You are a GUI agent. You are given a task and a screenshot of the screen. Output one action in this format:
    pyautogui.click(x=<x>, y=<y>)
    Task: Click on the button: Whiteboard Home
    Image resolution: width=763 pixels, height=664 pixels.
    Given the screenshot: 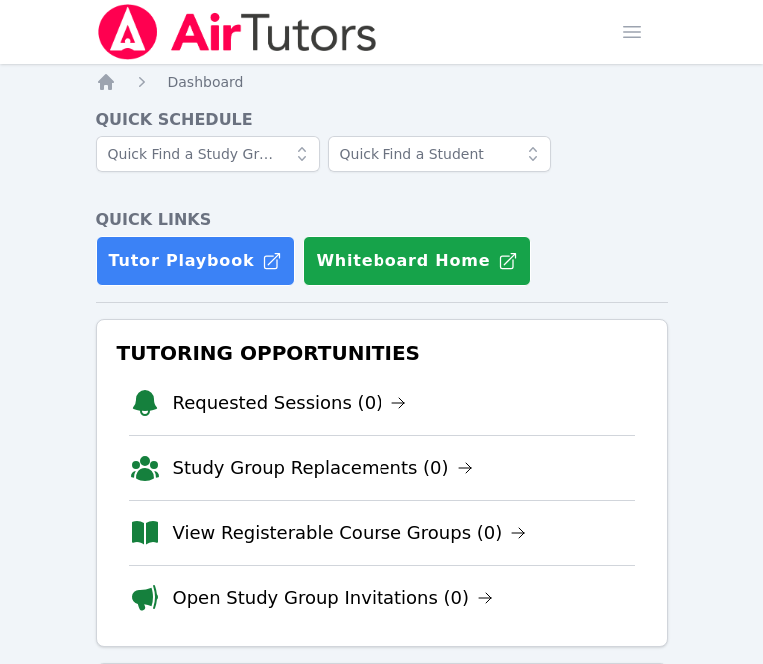 What is the action you would take?
    pyautogui.click(x=416, y=261)
    